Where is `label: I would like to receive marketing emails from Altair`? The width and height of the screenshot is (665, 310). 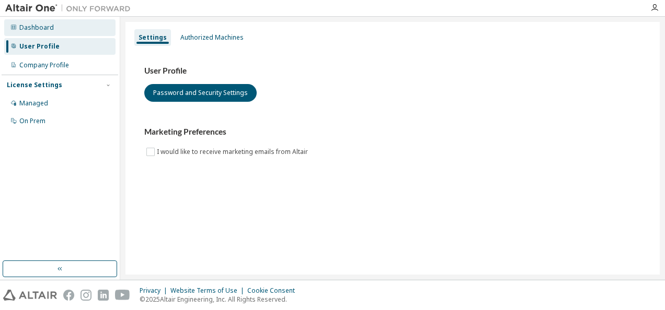
label: I would like to receive marketing emails from Altair is located at coordinates (233, 152).